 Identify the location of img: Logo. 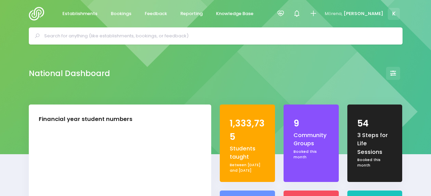
(38, 14).